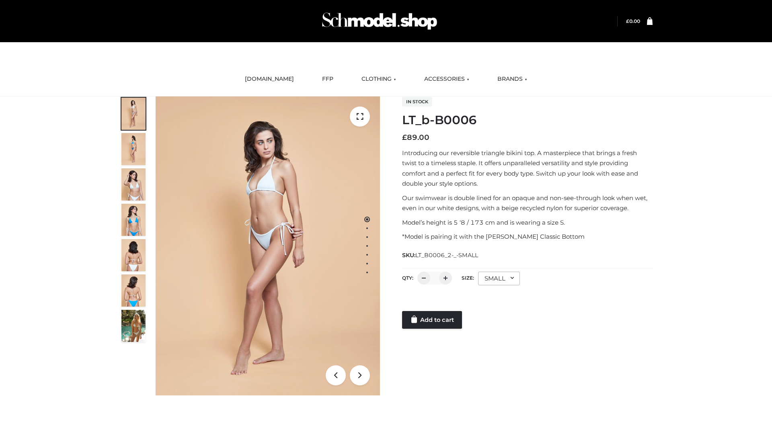  What do you see at coordinates (407, 278) in the screenshot?
I see `label: QTY:` at bounding box center [407, 278].